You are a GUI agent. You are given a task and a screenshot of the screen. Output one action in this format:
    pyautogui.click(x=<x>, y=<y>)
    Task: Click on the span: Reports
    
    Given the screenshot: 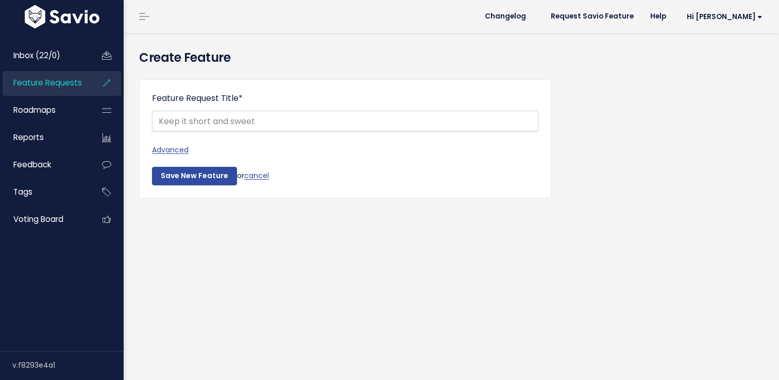 What is the action you would take?
    pyautogui.click(x=28, y=137)
    